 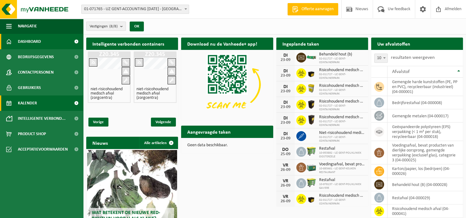 What do you see at coordinates (412, 58) in the screenshot?
I see `label: resultaten weergeven` at bounding box center [412, 58].